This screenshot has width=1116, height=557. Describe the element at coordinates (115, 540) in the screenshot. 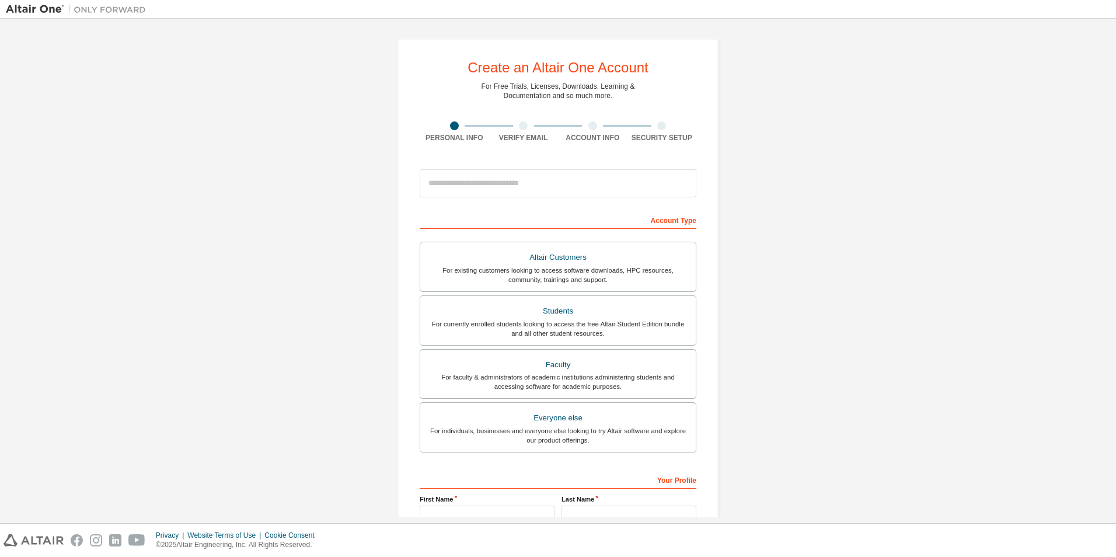

I see `img: linkedin.svg` at that location.